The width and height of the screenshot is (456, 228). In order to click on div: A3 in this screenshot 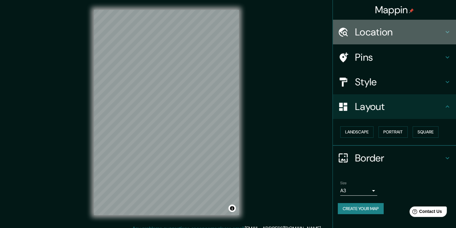, I will do `click(359, 191)`.